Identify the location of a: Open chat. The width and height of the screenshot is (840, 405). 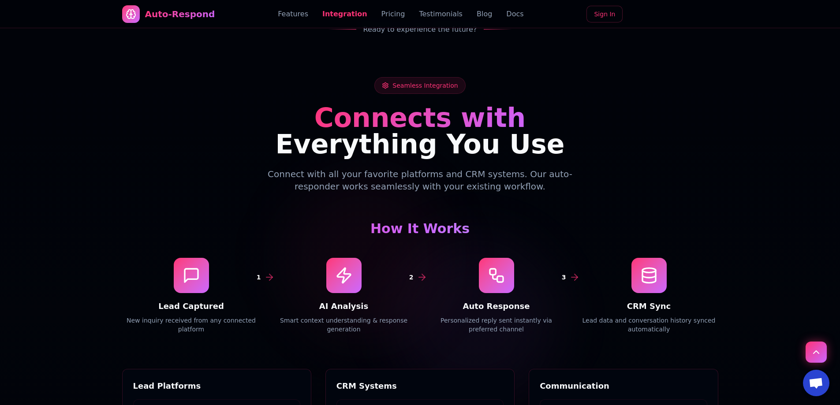
(816, 383).